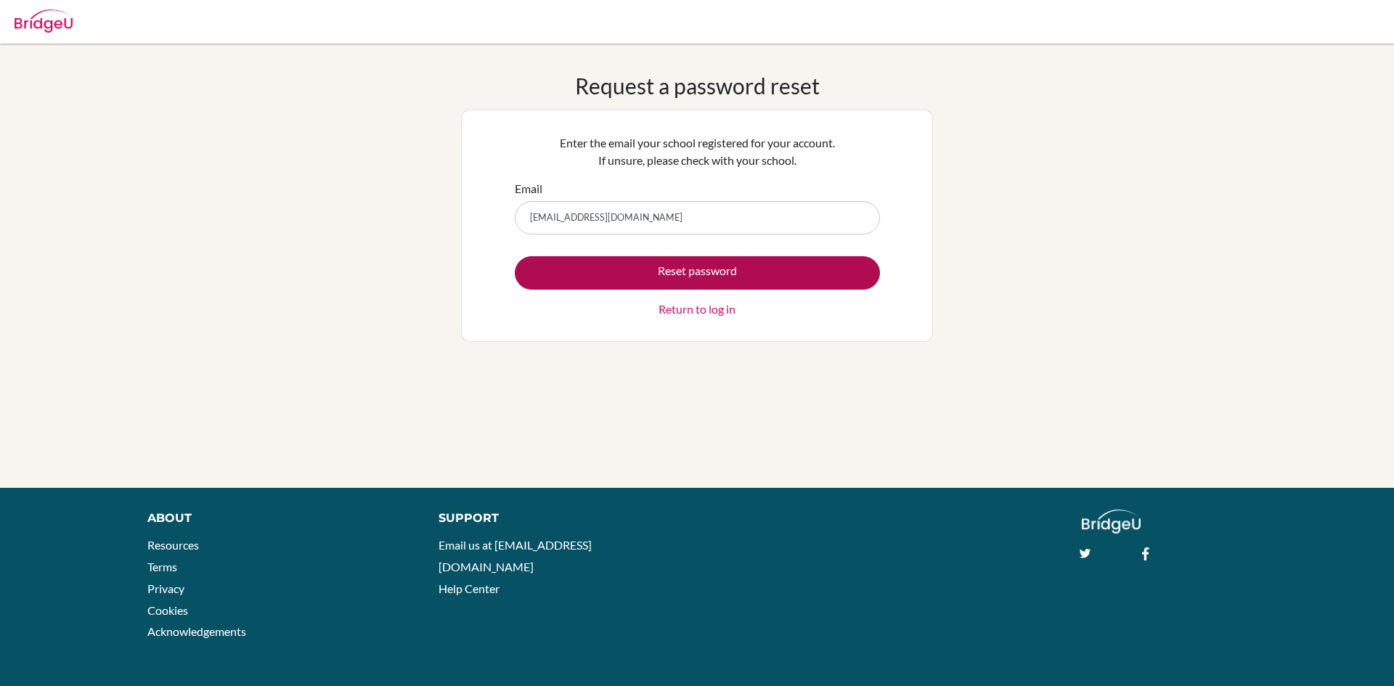 The image size is (1394, 686). What do you see at coordinates (697, 273) in the screenshot?
I see `button: Reset password` at bounding box center [697, 273].